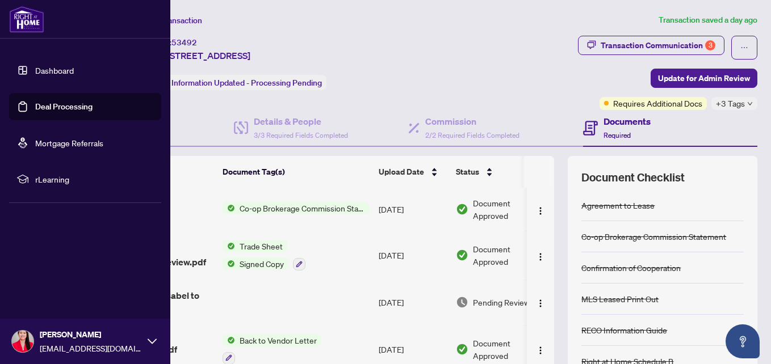 The width and height of the screenshot is (771, 364). I want to click on div: 3, so click(710, 45).